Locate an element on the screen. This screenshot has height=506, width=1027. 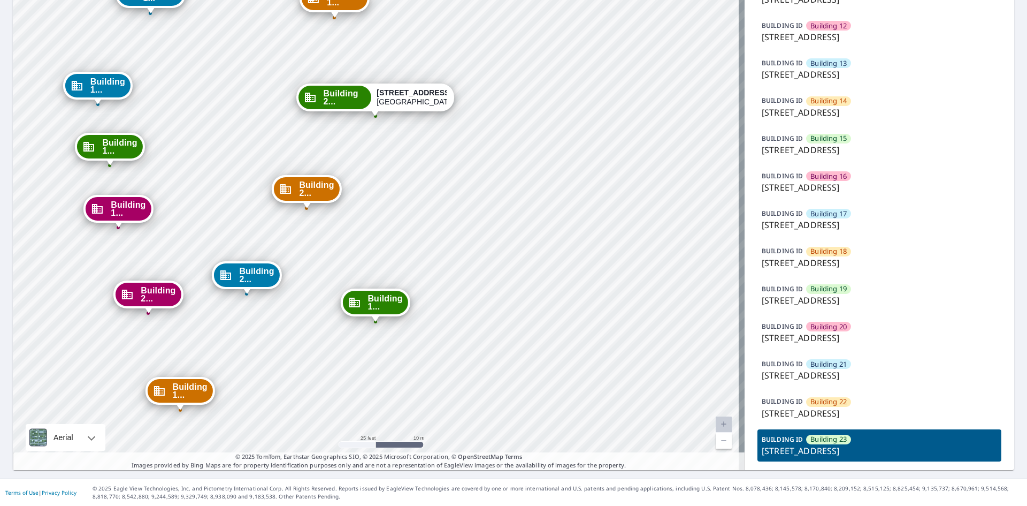
div: Dropped pin, building Building 21, Commercial property, 9605 Park Drive Omaha, NE 68127 is located at coordinates (247, 278).